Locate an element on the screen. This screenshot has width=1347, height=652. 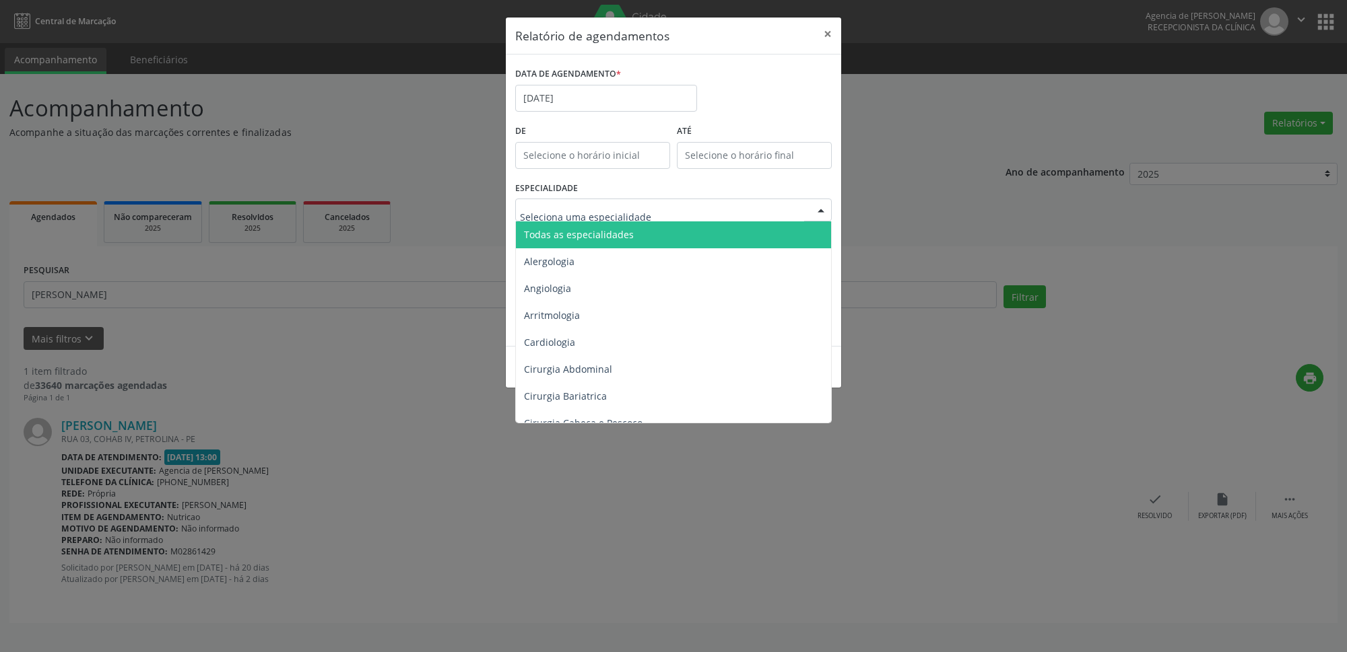
span: Angiologia is located at coordinates (547, 288).